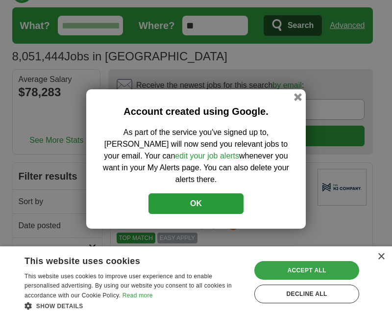  What do you see at coordinates (134, 305) in the screenshot?
I see `div: Show details` at bounding box center [134, 305].